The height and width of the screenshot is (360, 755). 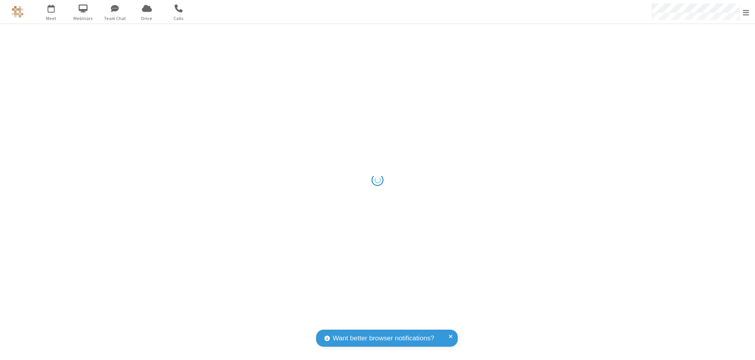 What do you see at coordinates (115, 18) in the screenshot?
I see `span: Team Chat` at bounding box center [115, 18].